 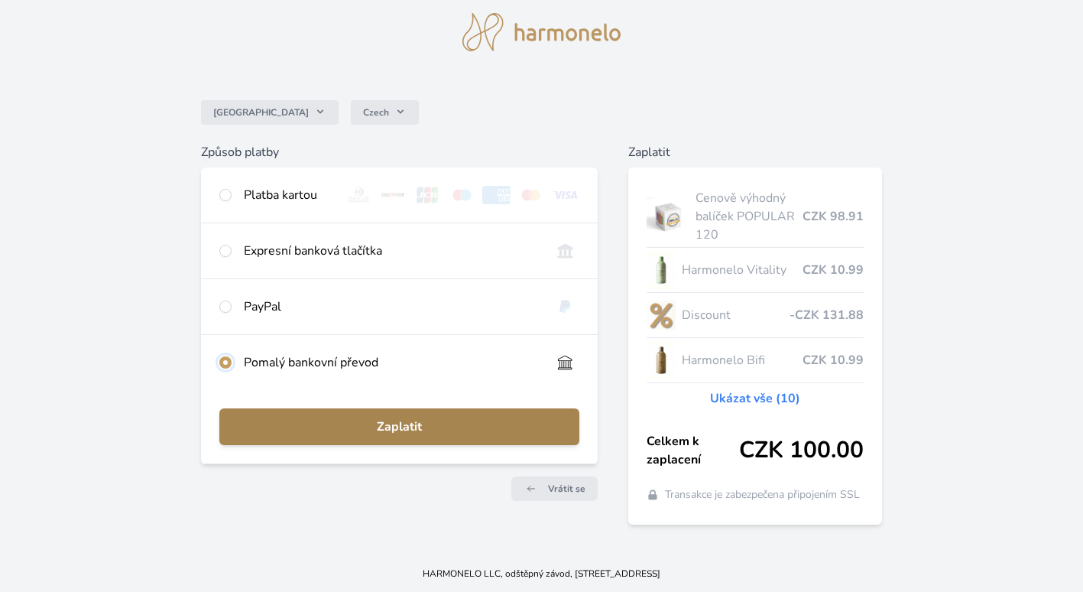 I want to click on h6: Způsob platby, so click(x=399, y=152).